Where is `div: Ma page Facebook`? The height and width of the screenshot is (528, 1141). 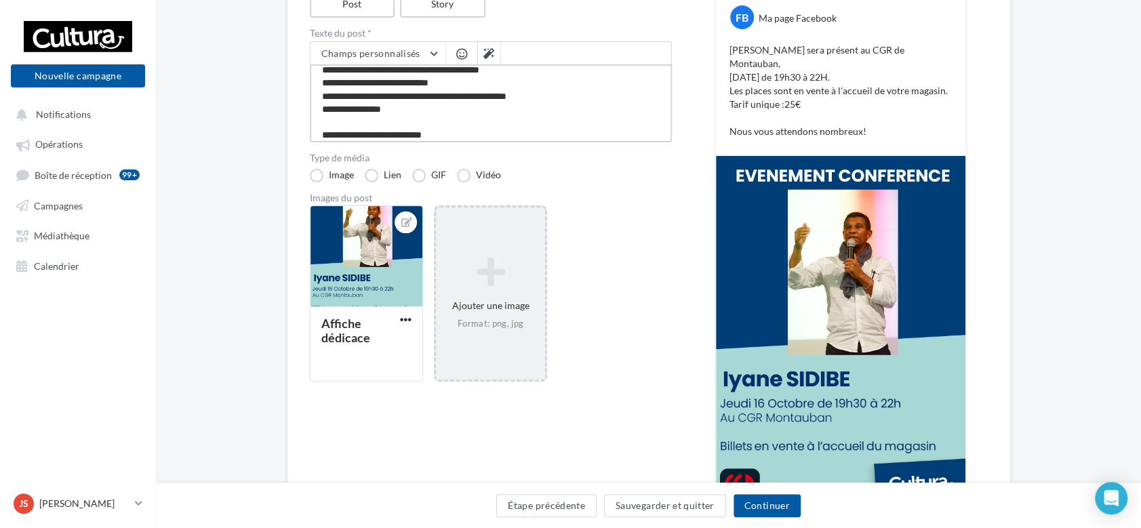 div: Ma page Facebook is located at coordinates (798, 18).